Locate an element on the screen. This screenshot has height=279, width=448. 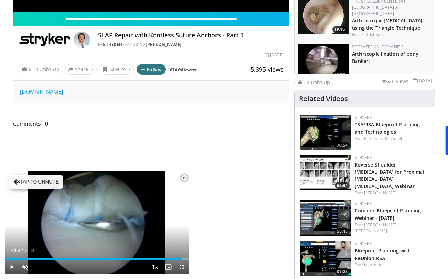
h4: SLAP Repair with Knotless Suture Anchors - Part 1 is located at coordinates (191, 35).